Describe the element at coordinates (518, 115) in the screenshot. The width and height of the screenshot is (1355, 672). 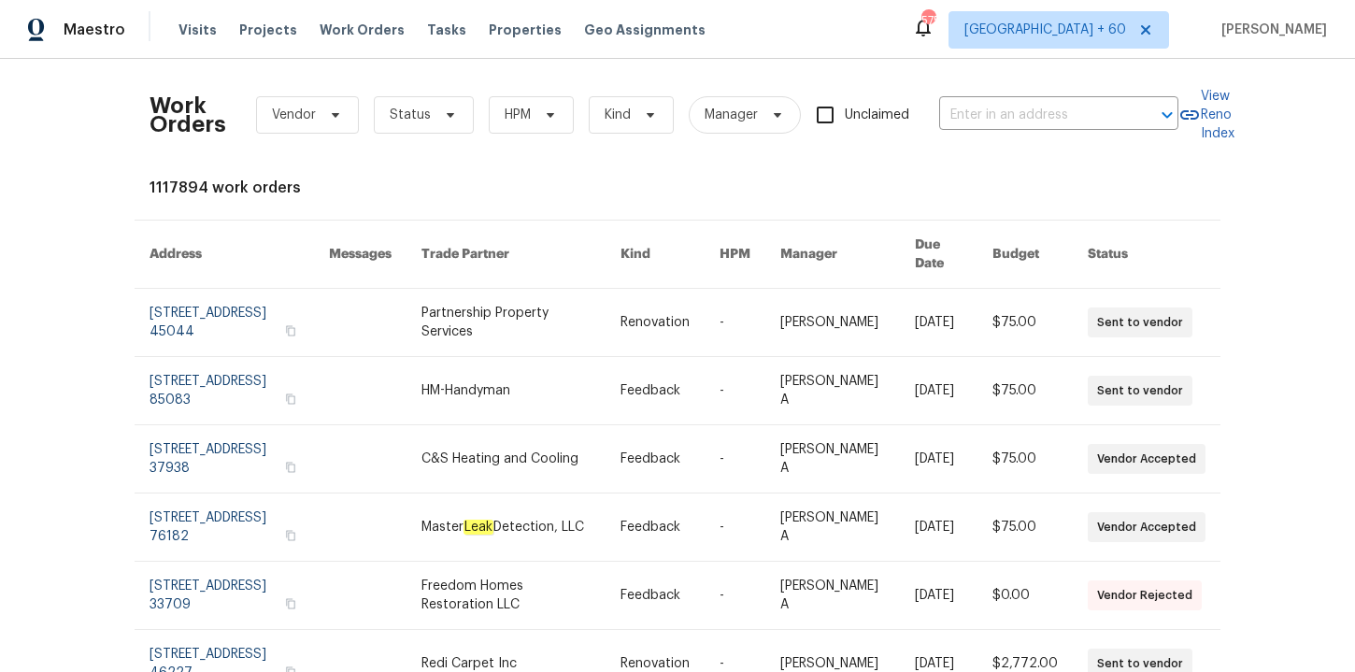
I see `span: HPM` at that location.